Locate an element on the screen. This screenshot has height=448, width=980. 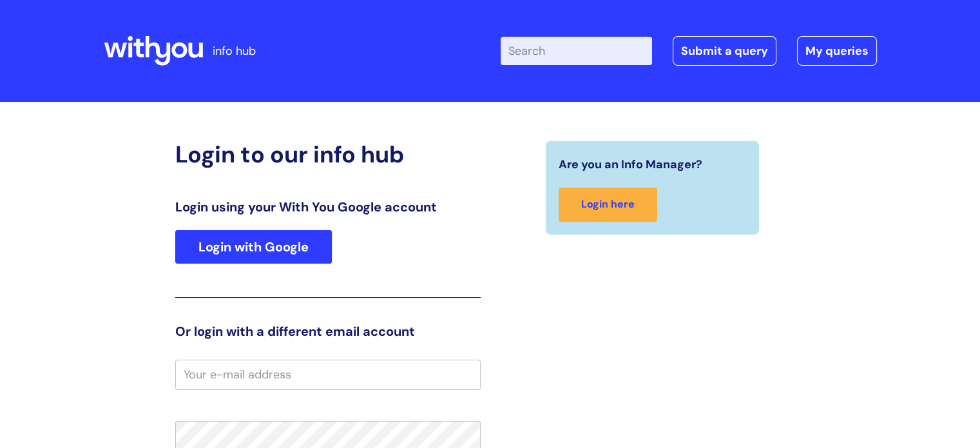
p: info hub is located at coordinates (234, 51).